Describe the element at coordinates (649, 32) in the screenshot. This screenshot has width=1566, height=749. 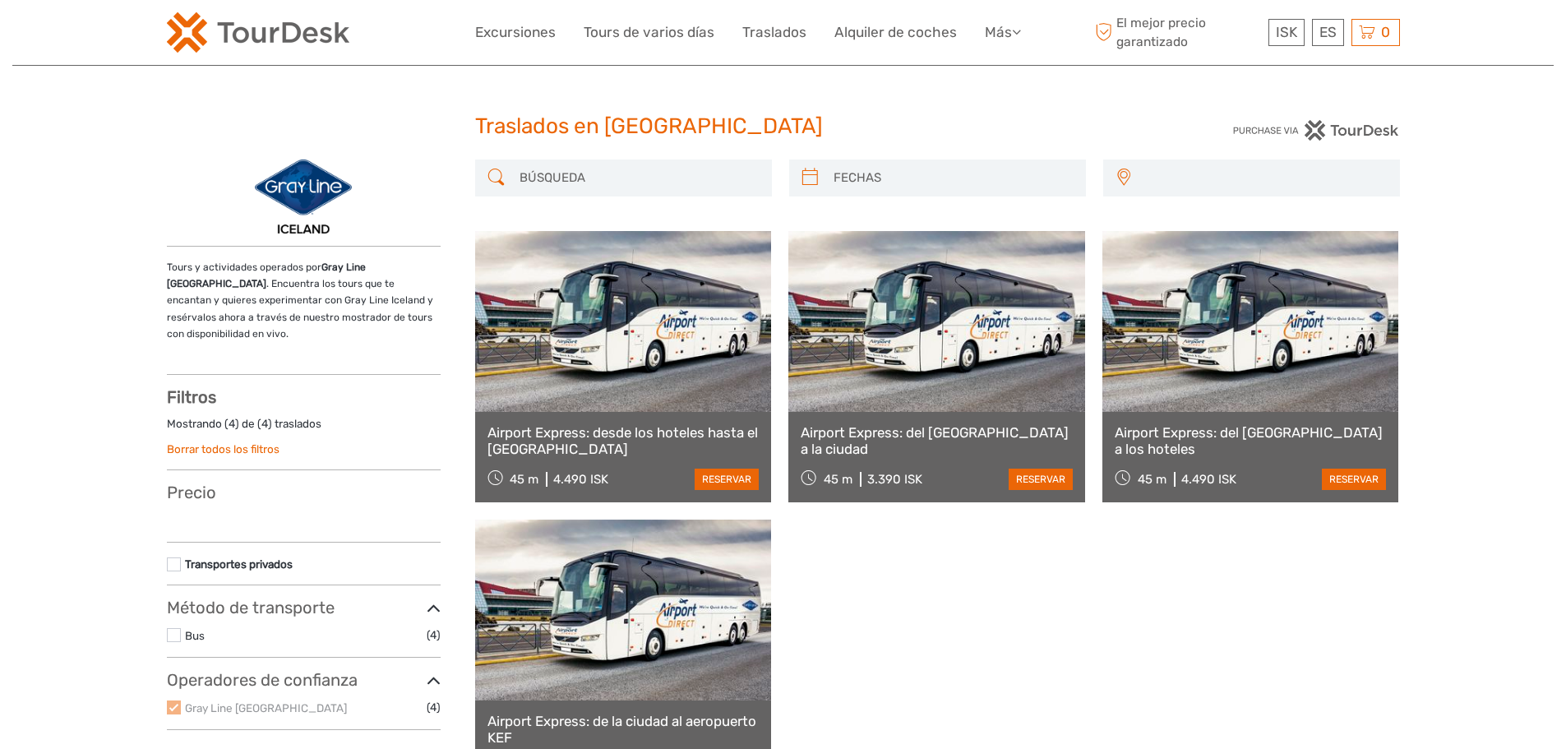
I see `a: Tours de varios días` at that location.